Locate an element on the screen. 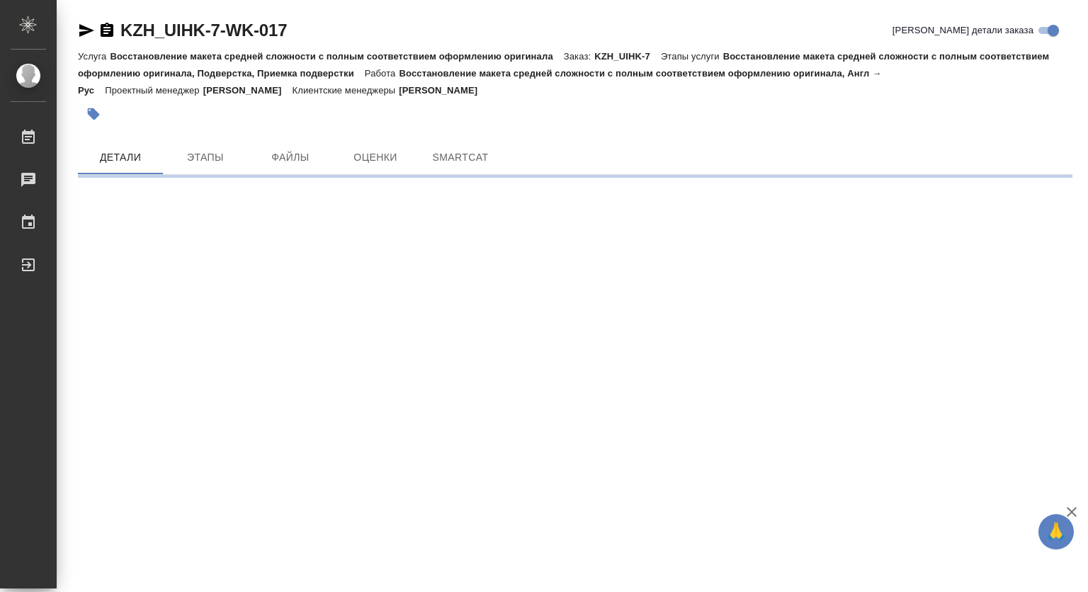 The width and height of the screenshot is (1088, 592). span: Детали is located at coordinates (120, 157).